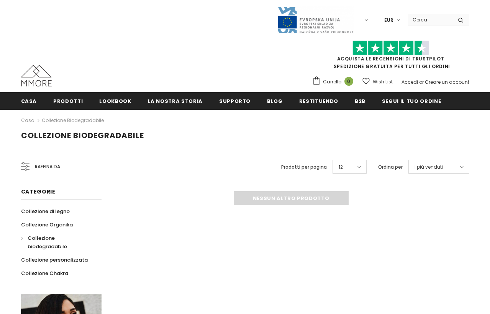  Describe the element at coordinates (390, 167) in the screenshot. I see `label: Ordina per` at that location.